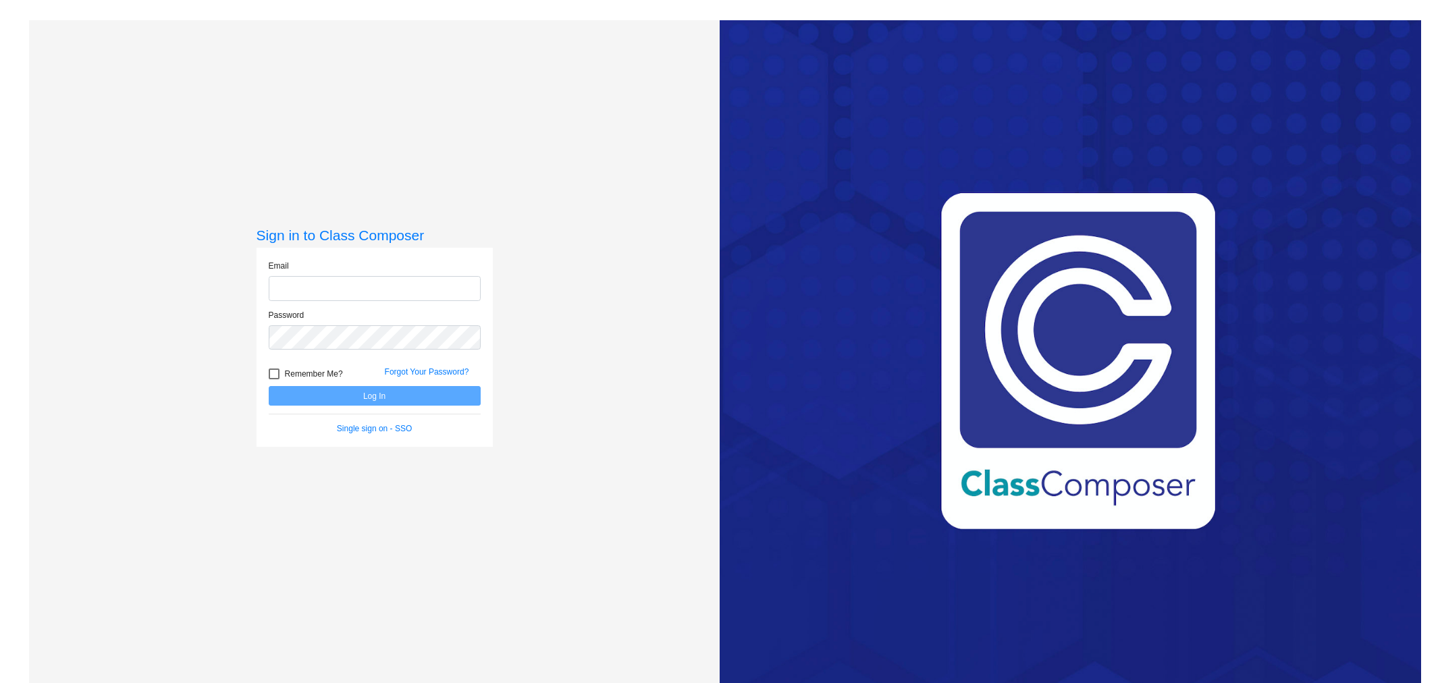  I want to click on h3: Sign in to Class Composer, so click(375, 235).